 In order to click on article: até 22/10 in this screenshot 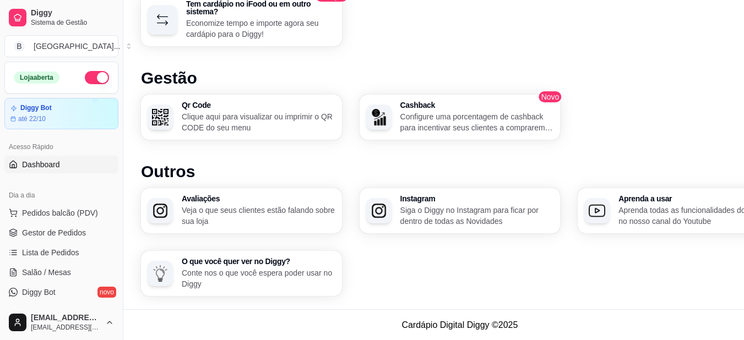, I will do `click(32, 119)`.